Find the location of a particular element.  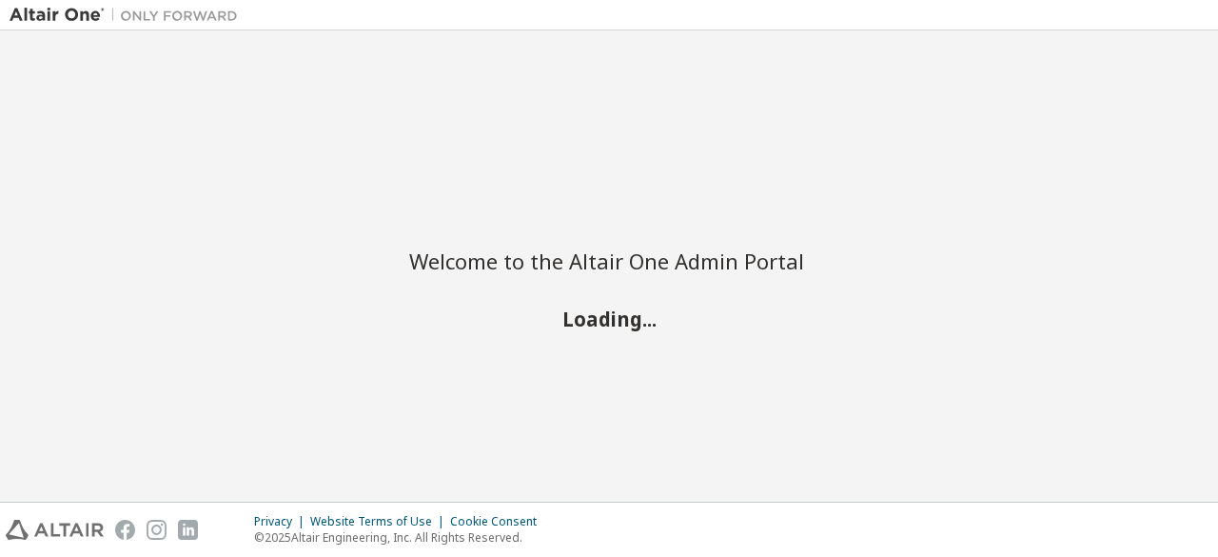

div: Privacy is located at coordinates (282, 522).